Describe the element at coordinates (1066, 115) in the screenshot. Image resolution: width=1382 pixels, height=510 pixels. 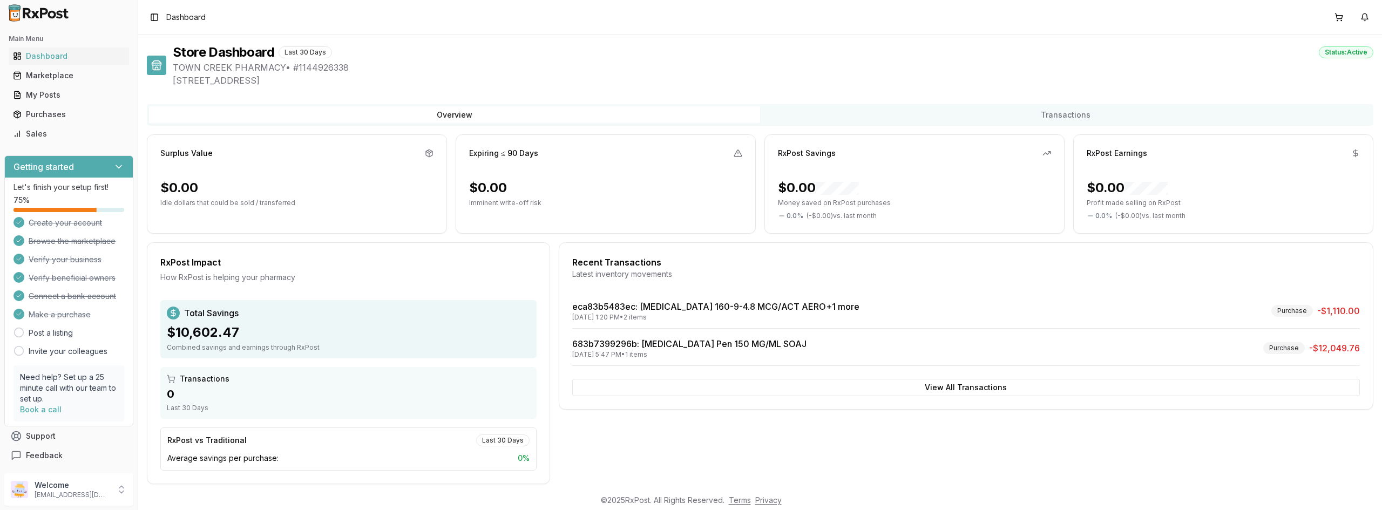
I see `button: Transactions` at that location.